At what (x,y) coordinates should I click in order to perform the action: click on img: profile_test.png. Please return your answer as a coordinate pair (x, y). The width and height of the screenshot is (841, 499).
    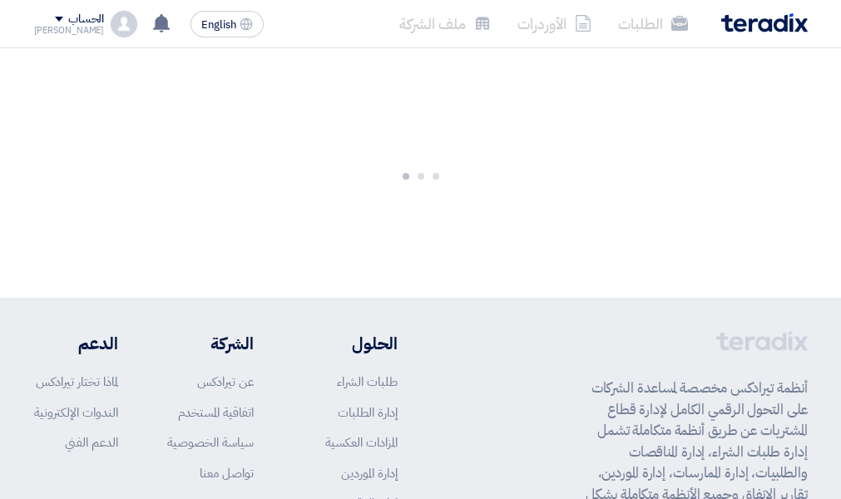
    Looking at the image, I should click on (124, 24).